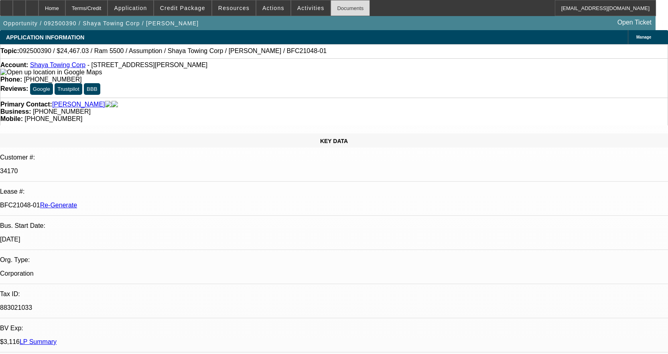  I want to click on button: Activities, so click(311, 8).